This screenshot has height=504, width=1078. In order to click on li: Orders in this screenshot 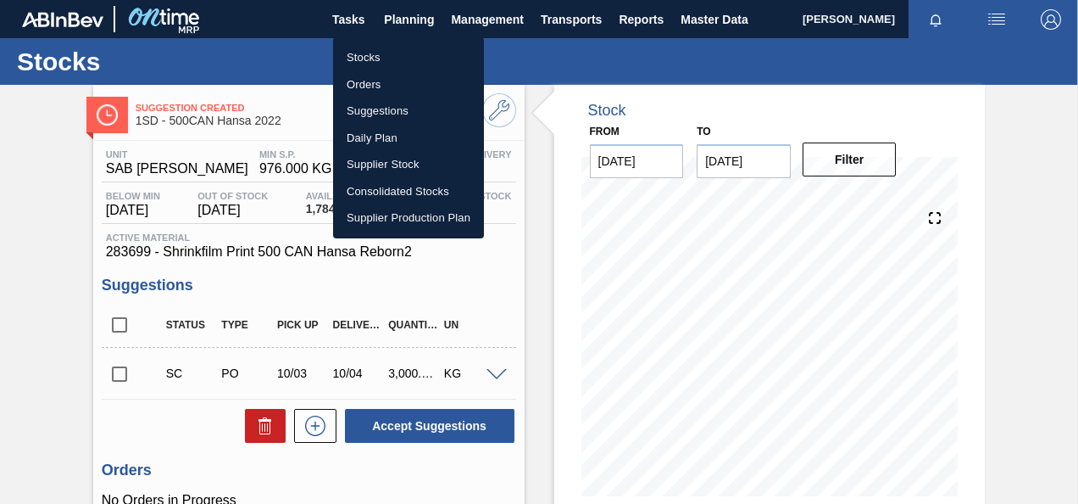, I will do `click(409, 85)`.